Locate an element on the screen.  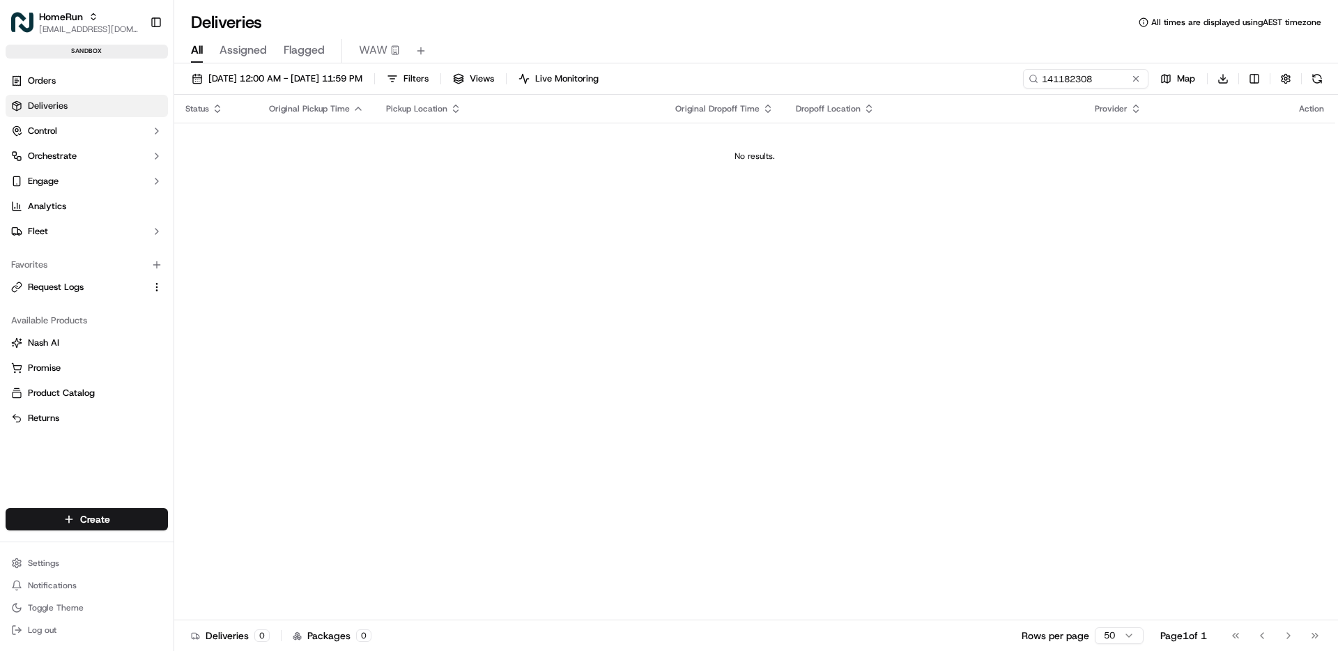
span: Views is located at coordinates (482, 79).